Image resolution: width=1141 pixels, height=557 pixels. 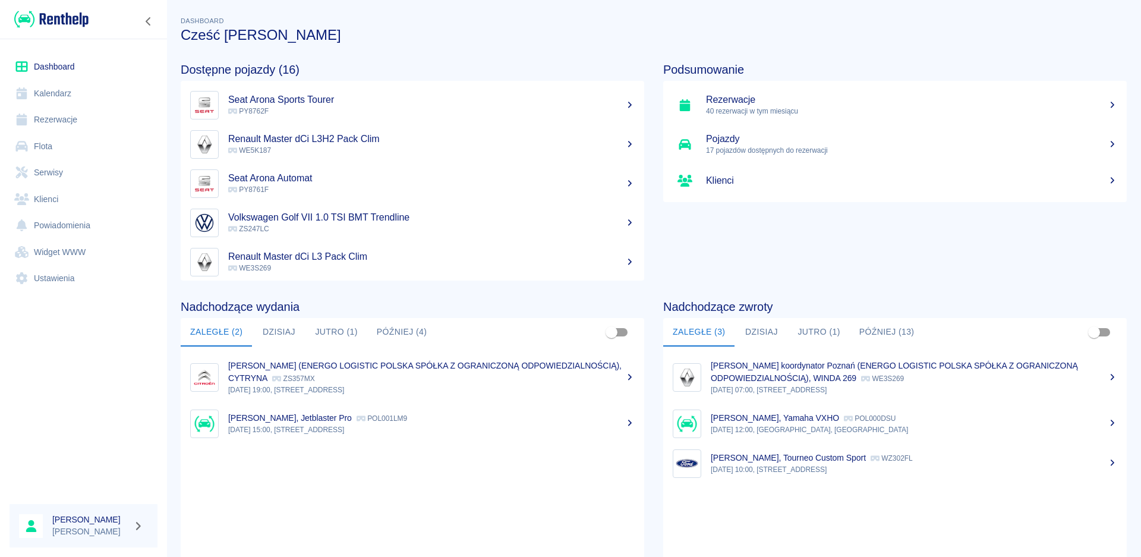 What do you see at coordinates (912, 150) in the screenshot?
I see `p: 17 pojazdów dostępnych do rezerwacji` at bounding box center [912, 150].